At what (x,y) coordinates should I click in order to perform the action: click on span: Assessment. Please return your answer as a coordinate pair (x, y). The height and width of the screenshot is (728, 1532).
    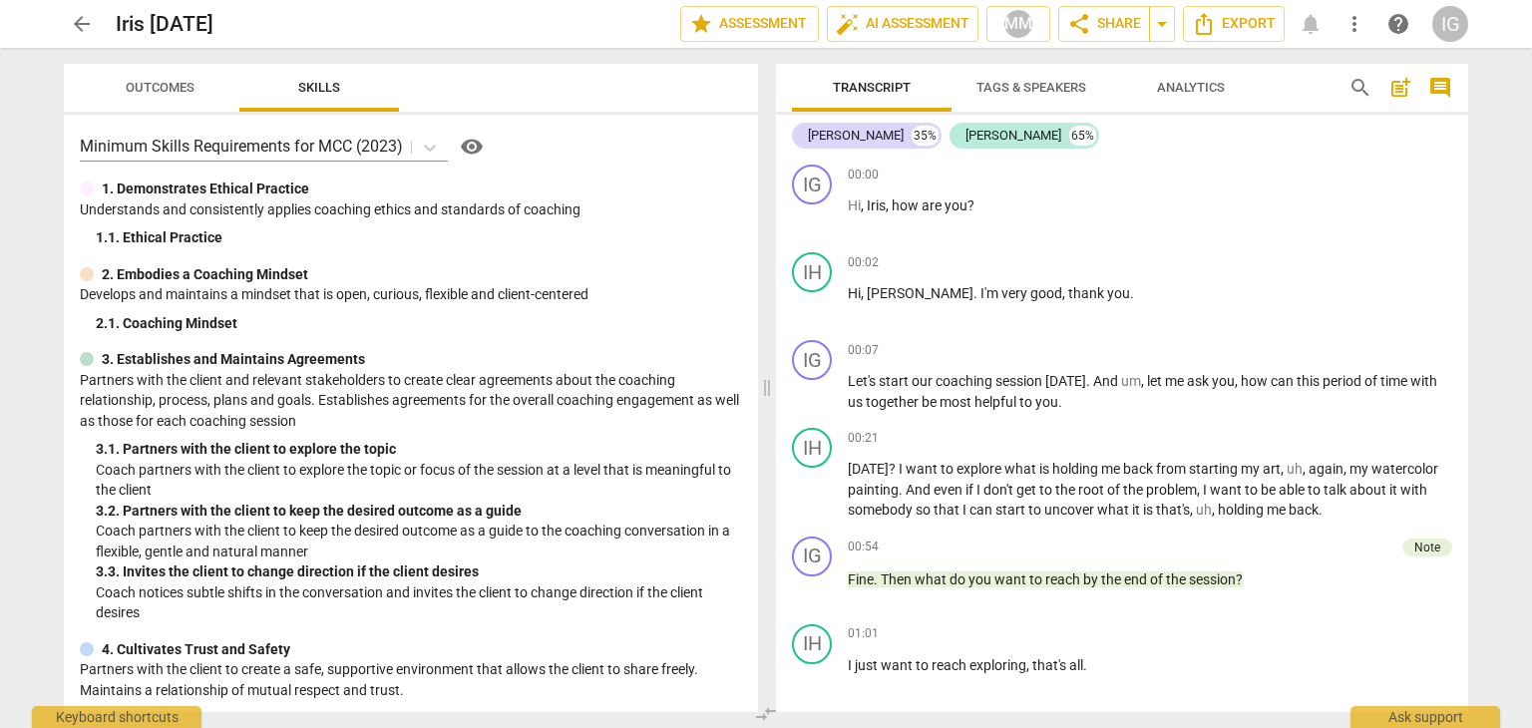
    Looking at the image, I should click on (749, 24).